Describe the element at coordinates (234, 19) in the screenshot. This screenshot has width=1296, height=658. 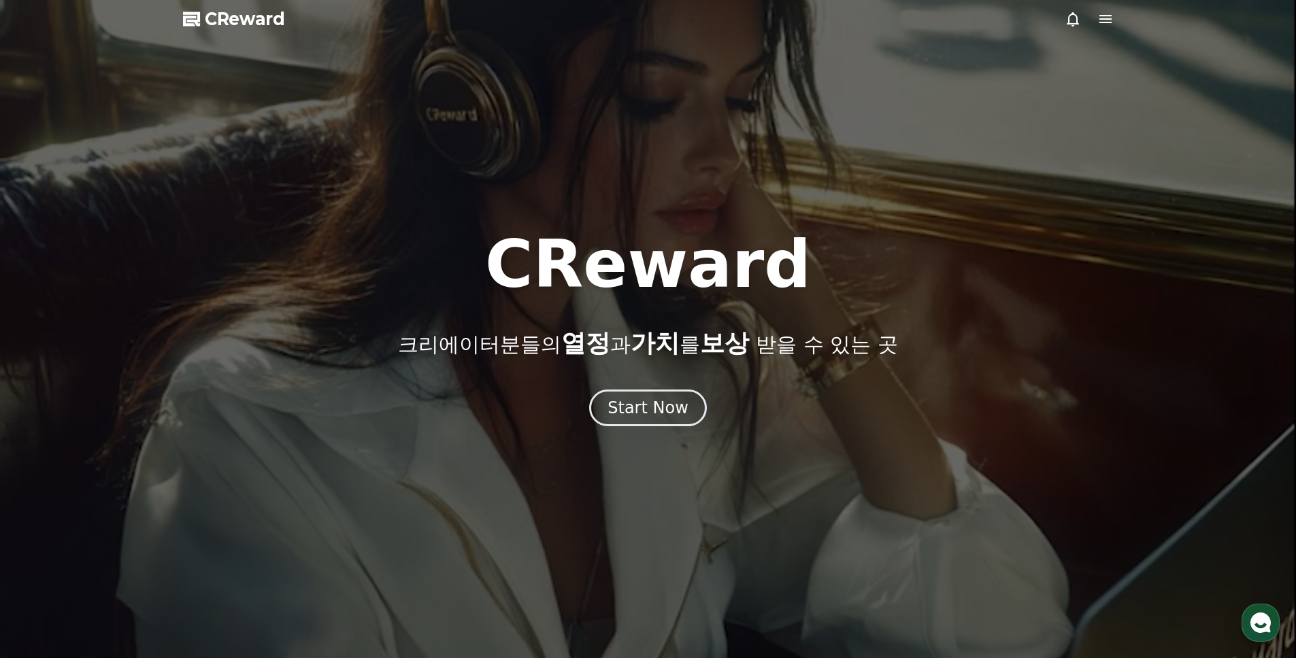
I see `a: CReward` at that location.